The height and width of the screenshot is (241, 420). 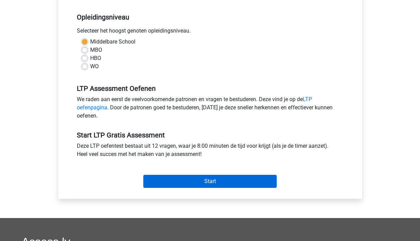 What do you see at coordinates (96, 58) in the screenshot?
I see `label: HBO` at bounding box center [96, 58].